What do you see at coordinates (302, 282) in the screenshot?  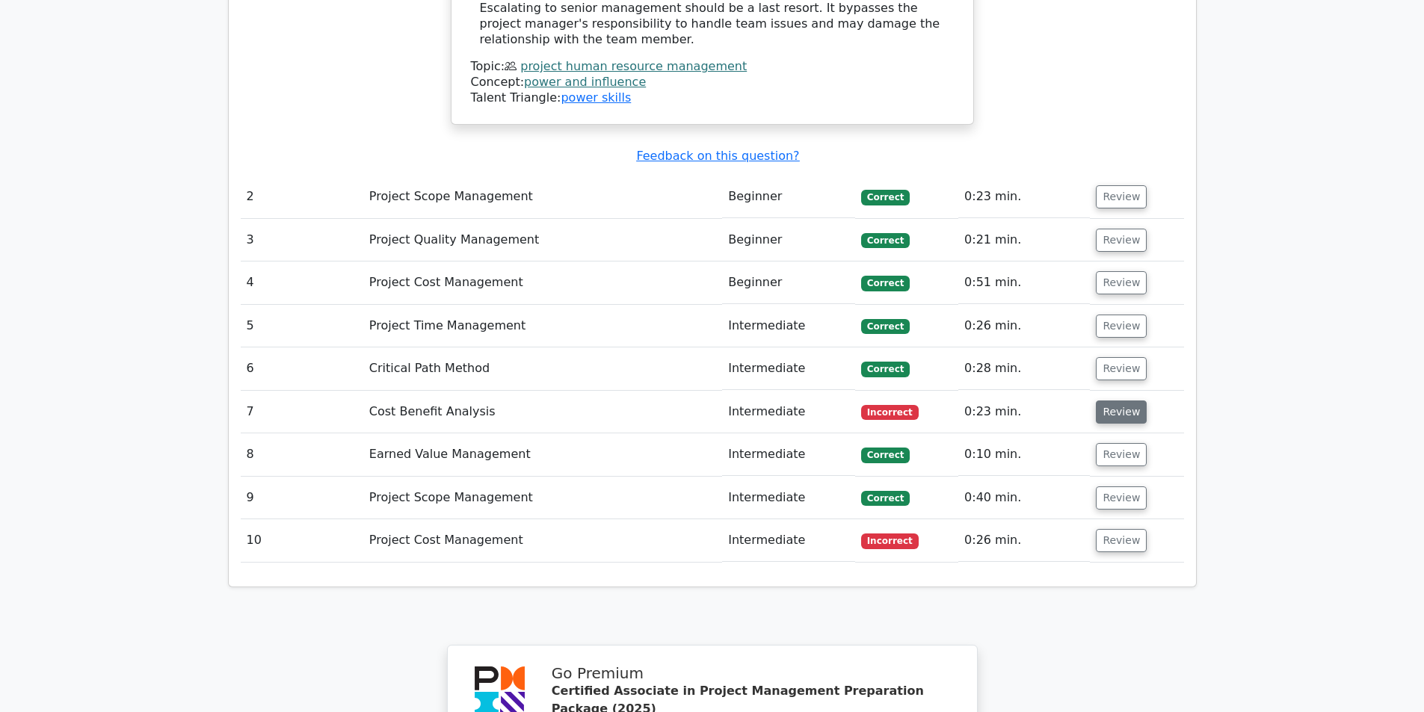 I see `td: 4` at bounding box center [302, 282].